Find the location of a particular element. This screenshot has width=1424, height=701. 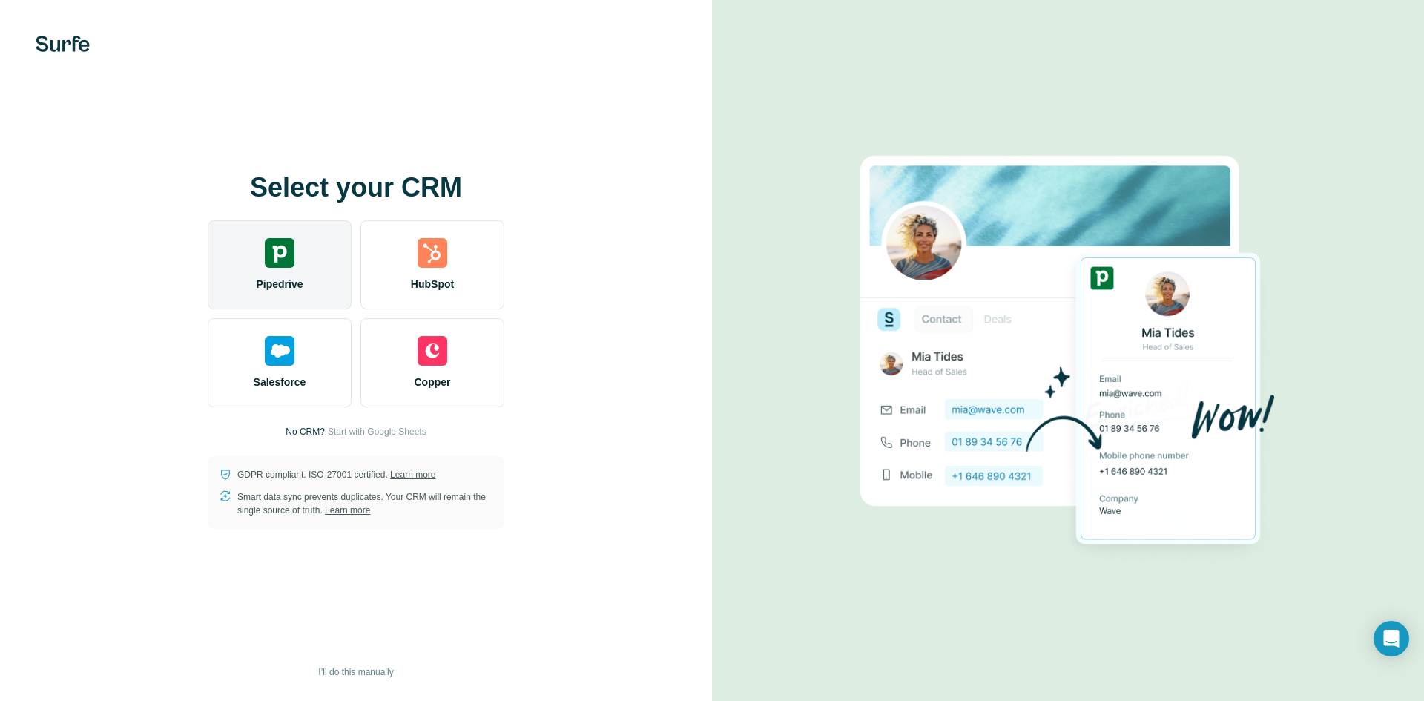

button: Start with Google Sheets is located at coordinates (377, 432).